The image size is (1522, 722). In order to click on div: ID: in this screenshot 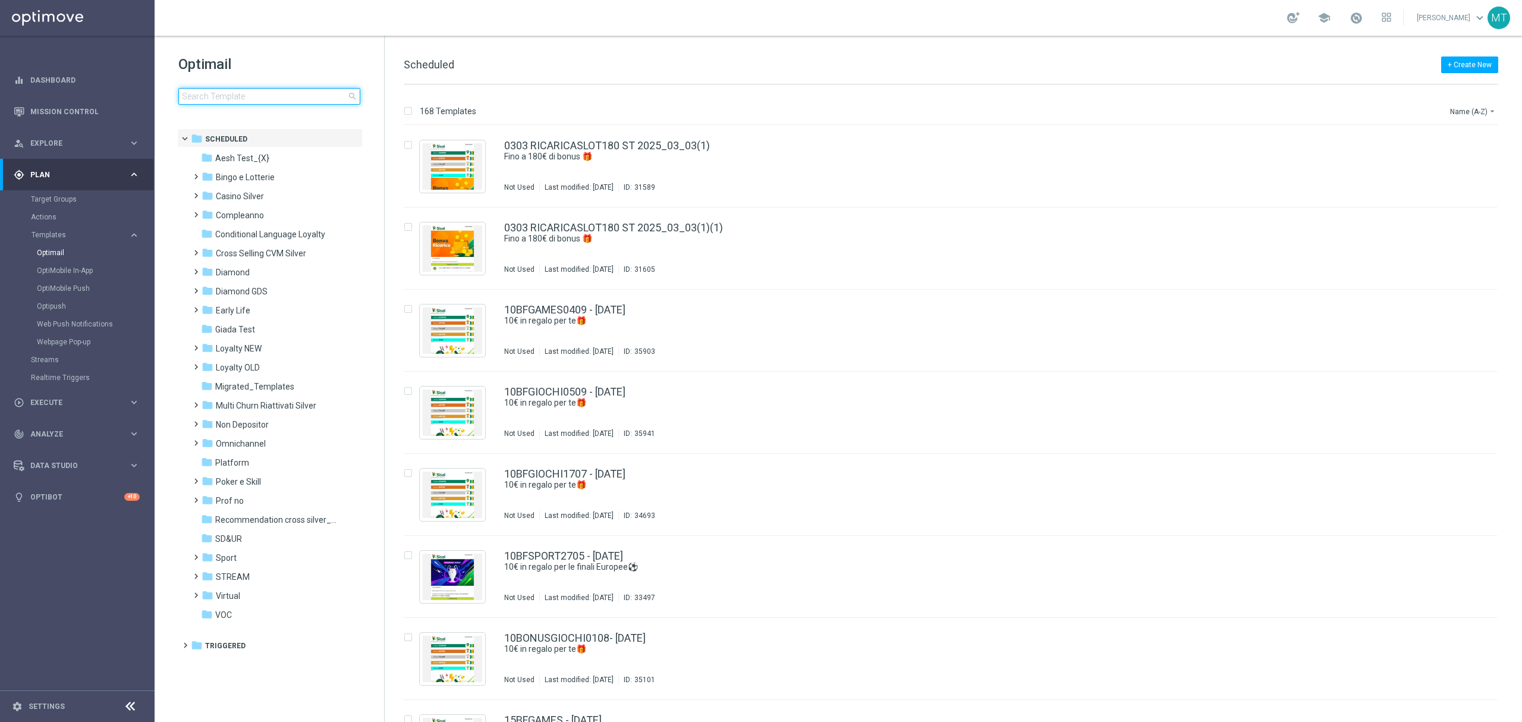, I will do `click(637, 433)`.